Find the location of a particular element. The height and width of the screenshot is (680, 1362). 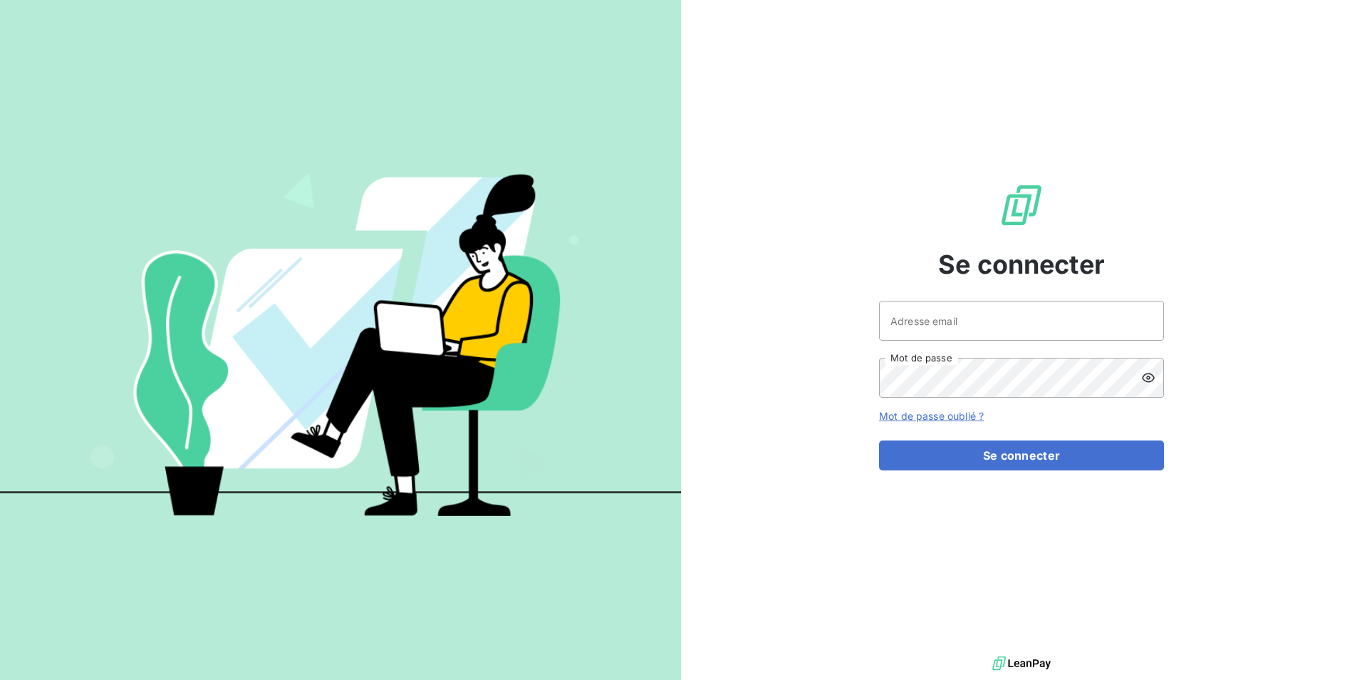

input: placeholder is located at coordinates (1021, 321).